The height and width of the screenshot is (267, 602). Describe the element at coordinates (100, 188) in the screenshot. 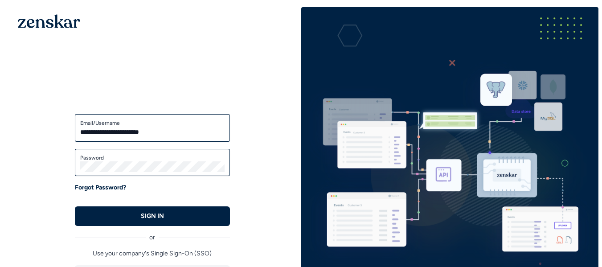

I see `a: Forgot Password?` at that location.